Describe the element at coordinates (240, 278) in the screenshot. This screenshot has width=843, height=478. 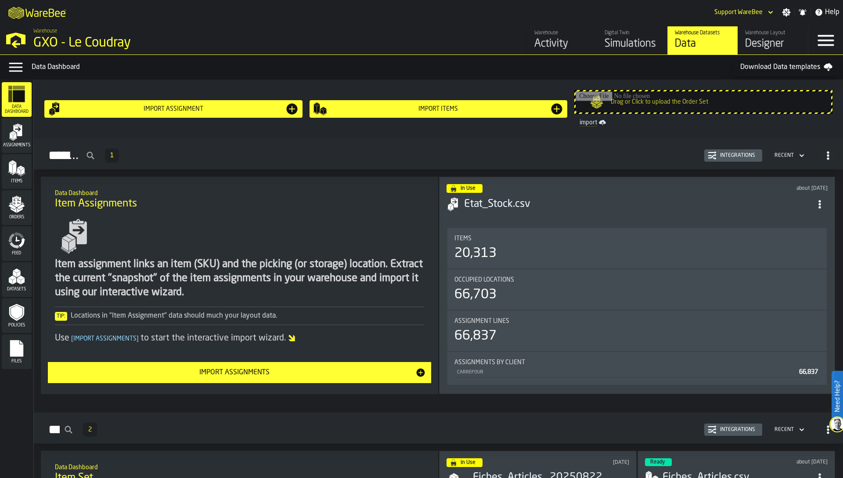
I see `div: Item assignment links an item (SKU) and the picking (or storage) location. Extract the current "s...` at that location.